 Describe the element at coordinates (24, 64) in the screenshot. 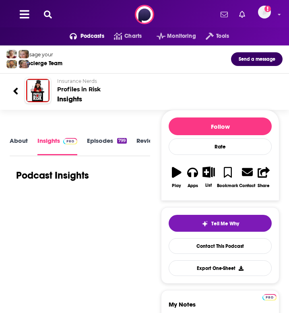

I see `img: Barbara Profile` at that location.